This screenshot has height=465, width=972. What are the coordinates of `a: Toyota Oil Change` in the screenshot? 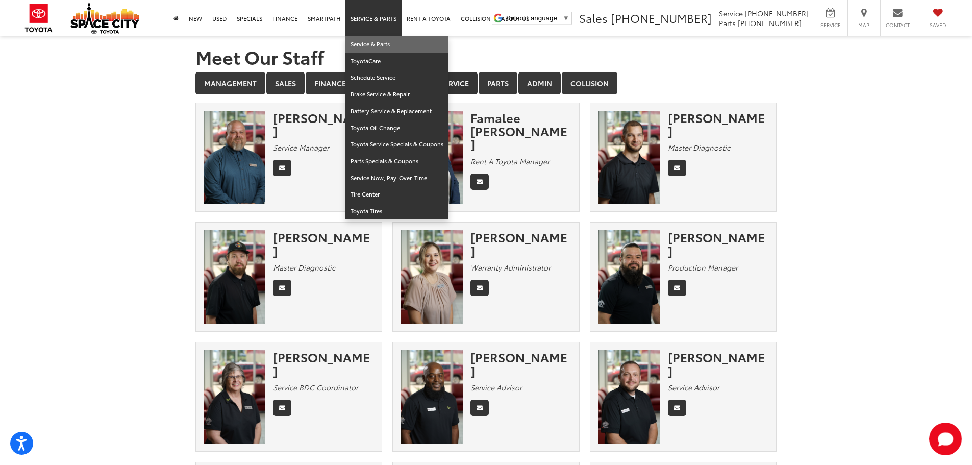 It's located at (397, 128).